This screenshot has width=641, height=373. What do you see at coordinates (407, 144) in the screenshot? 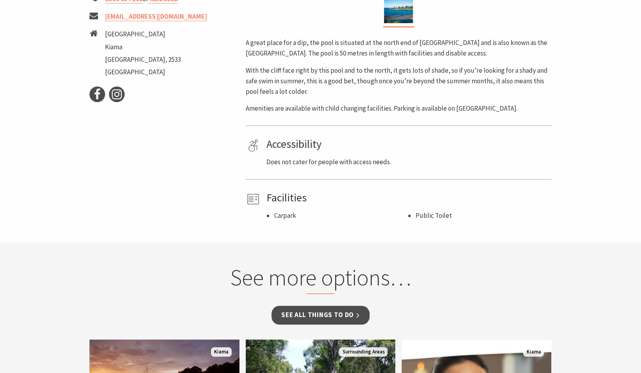
I see `h4: Accessibility` at bounding box center [407, 144].